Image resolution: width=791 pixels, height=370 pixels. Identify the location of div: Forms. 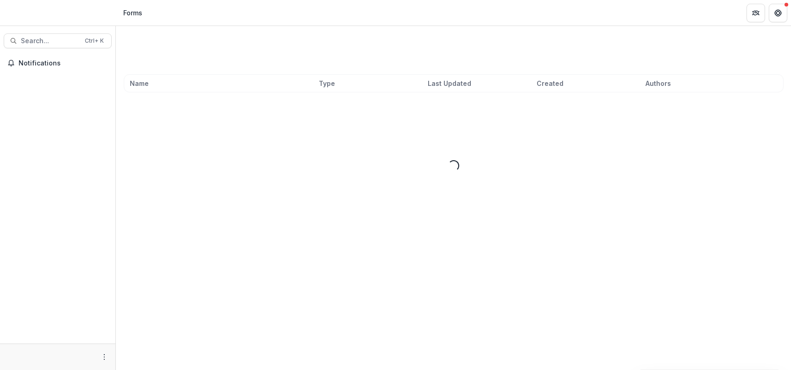
(133, 13).